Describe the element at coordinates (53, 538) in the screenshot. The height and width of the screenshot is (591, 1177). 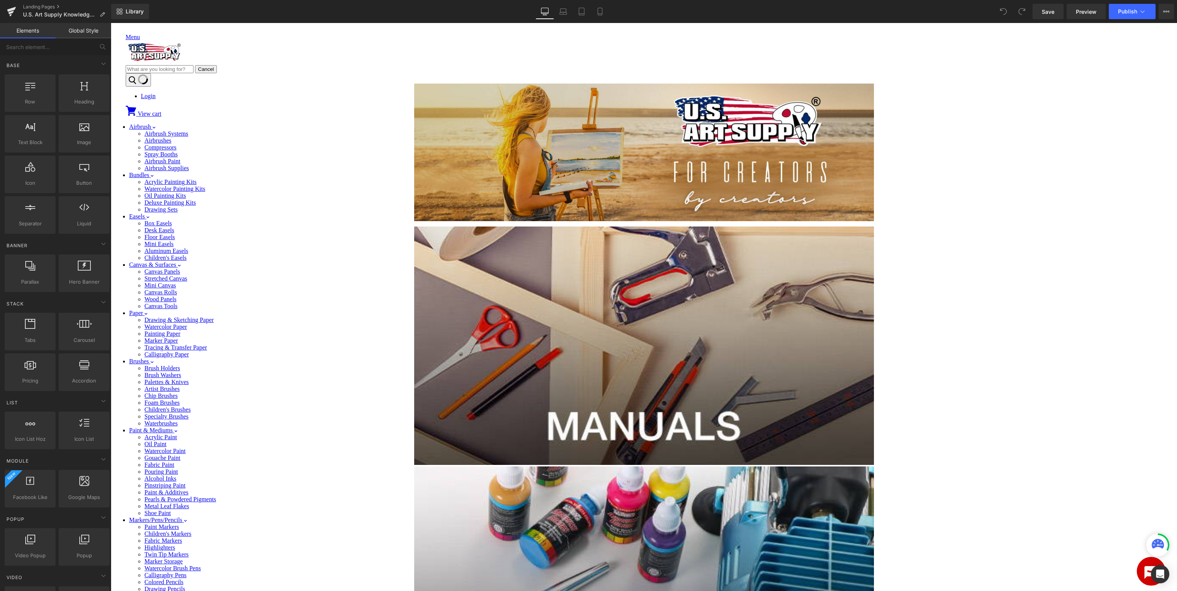
I see `a: Marker Storage` at that location.